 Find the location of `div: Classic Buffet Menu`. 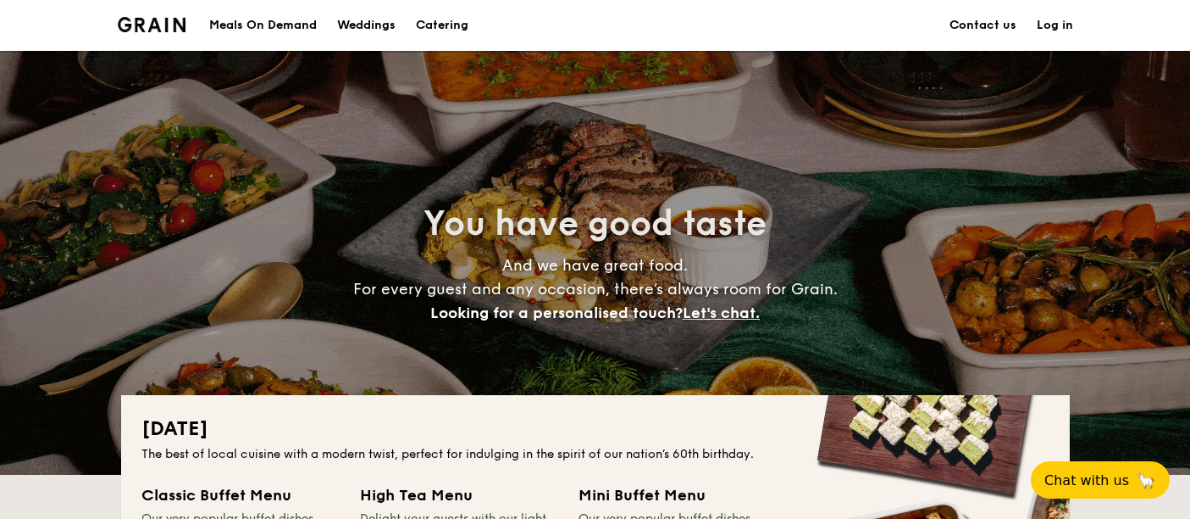

div: Classic Buffet Menu is located at coordinates (241, 495).